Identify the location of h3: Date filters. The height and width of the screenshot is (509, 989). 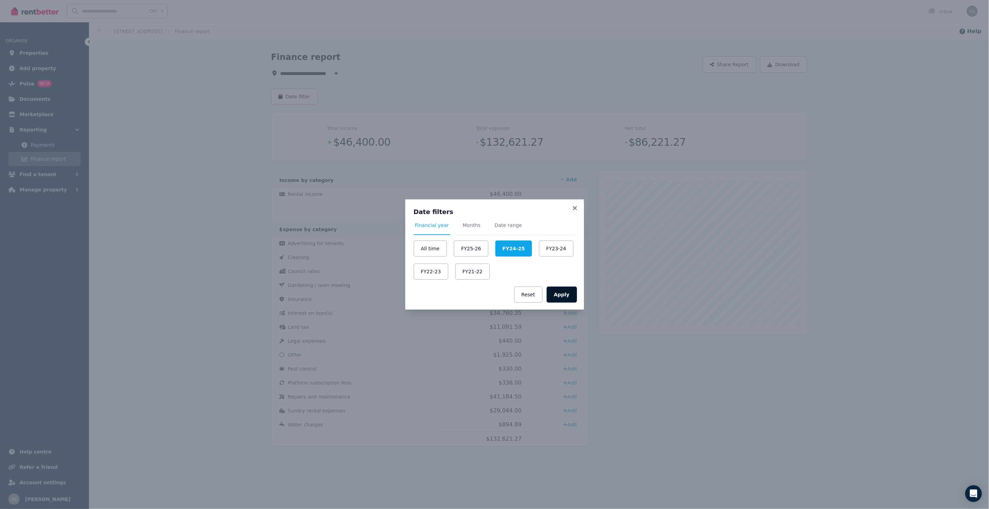
(495, 212).